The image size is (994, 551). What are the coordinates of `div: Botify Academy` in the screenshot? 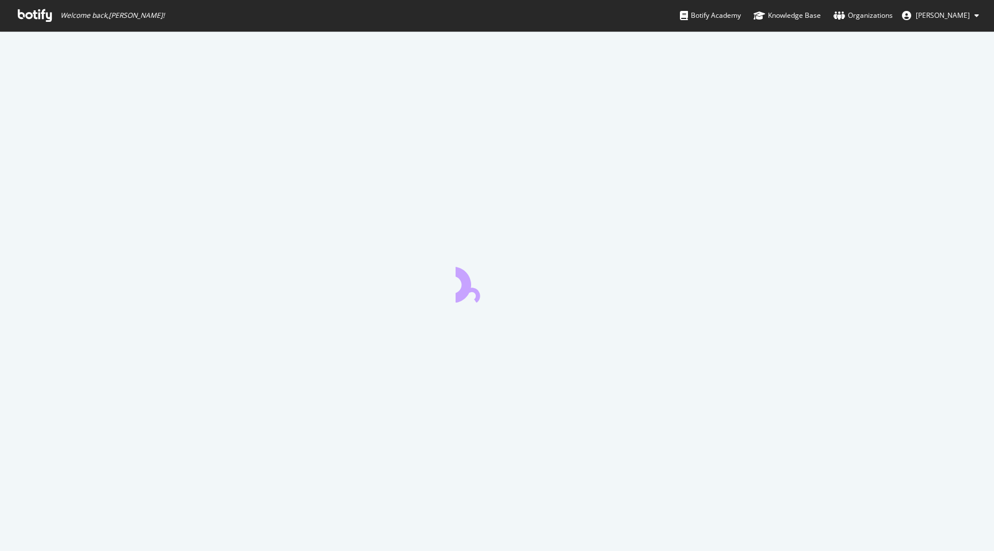 It's located at (710, 16).